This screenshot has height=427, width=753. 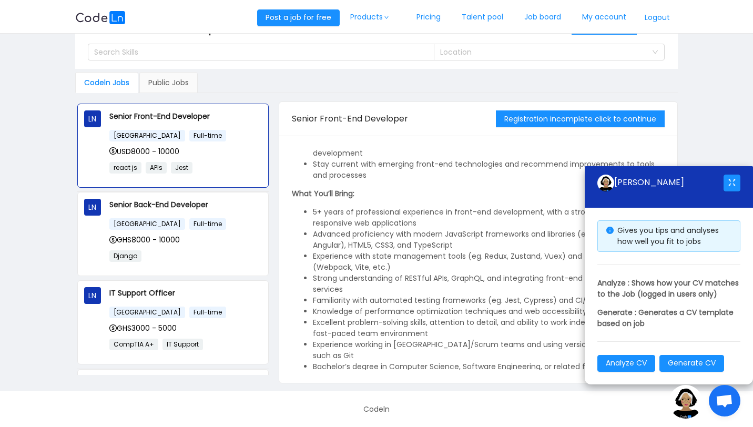 I want to click on li: 5+ years of professional experience in front-end development, with a strong portfolio of responsi..., so click(x=489, y=218).